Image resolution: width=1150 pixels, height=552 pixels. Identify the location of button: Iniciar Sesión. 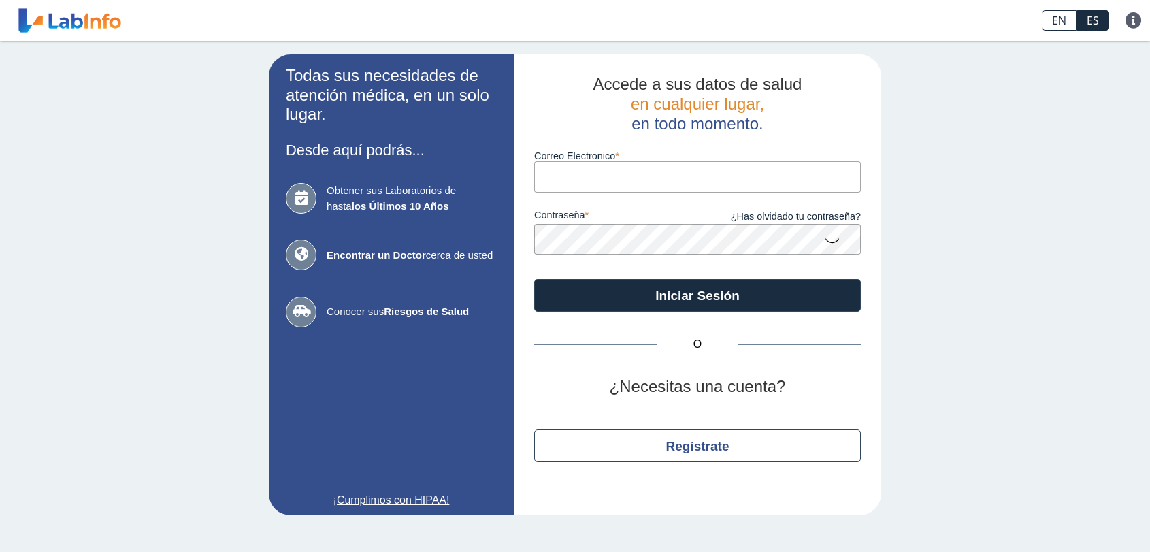
(697, 295).